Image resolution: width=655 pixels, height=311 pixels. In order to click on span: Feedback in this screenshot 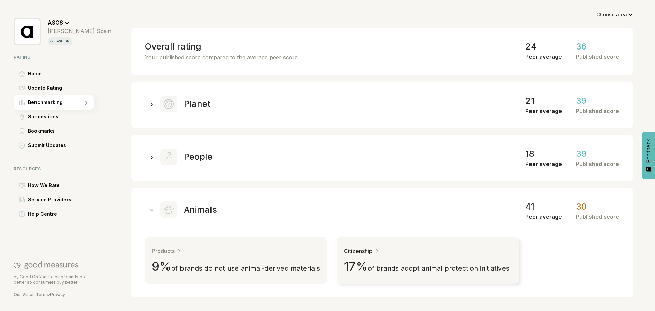, I will do `click(649, 151)`.